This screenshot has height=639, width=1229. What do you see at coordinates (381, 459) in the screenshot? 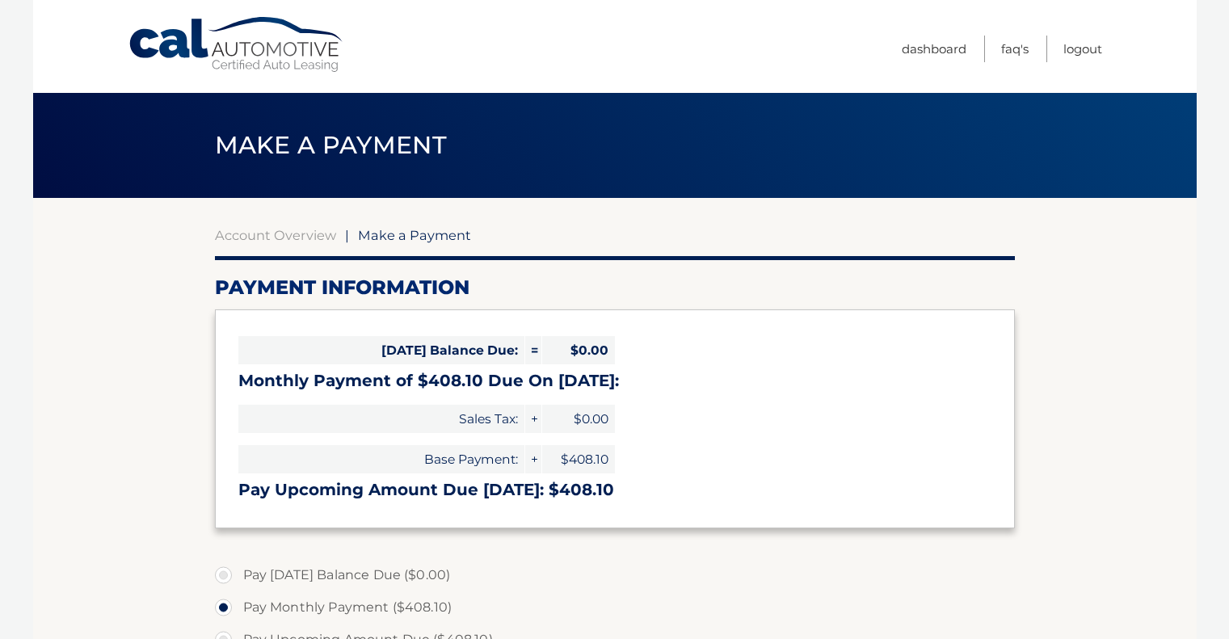
I see `span: Base Payment:` at bounding box center [381, 459].